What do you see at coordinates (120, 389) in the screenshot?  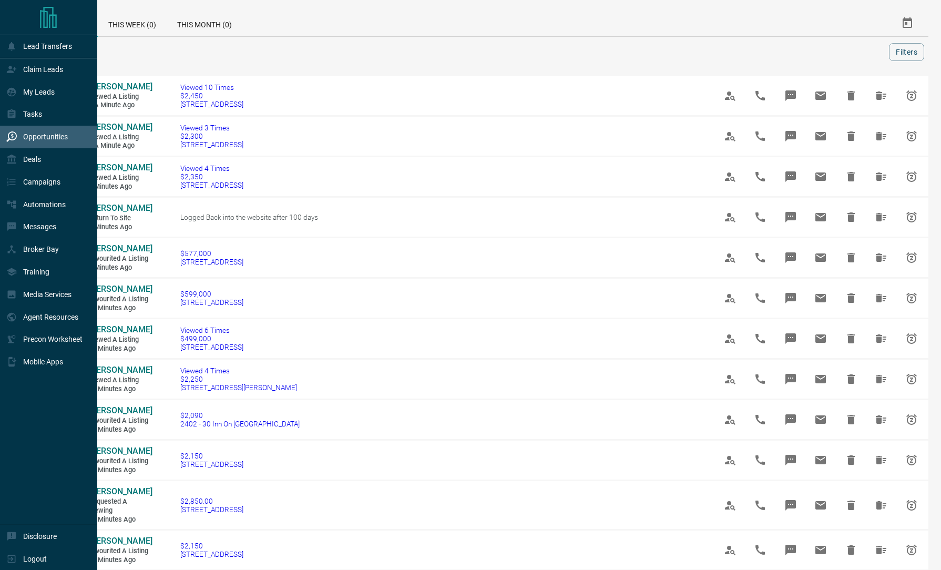 I see `span: 16 minutes ago` at bounding box center [120, 389].